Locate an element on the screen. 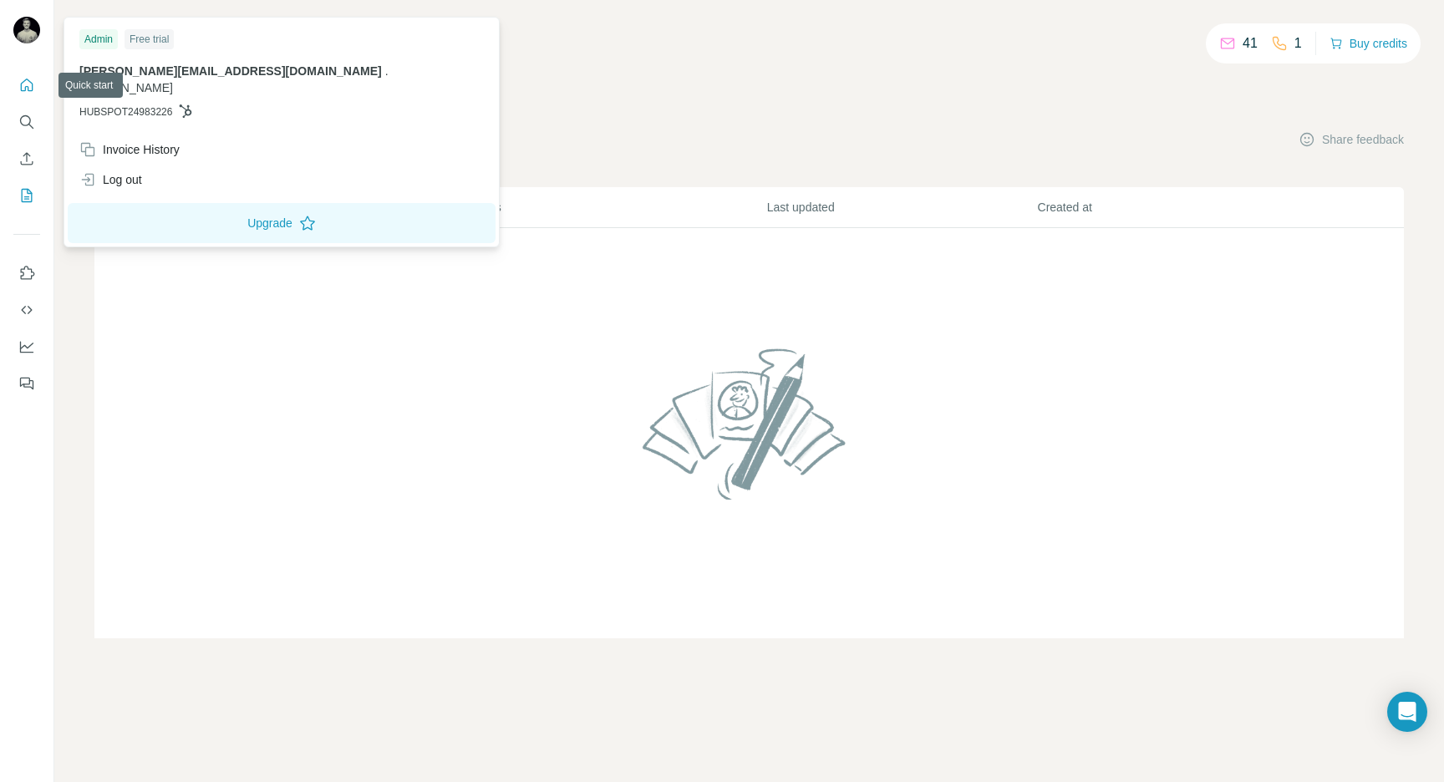 The width and height of the screenshot is (1444, 782). button: Use Surfe on LinkedIn is located at coordinates (27, 273).